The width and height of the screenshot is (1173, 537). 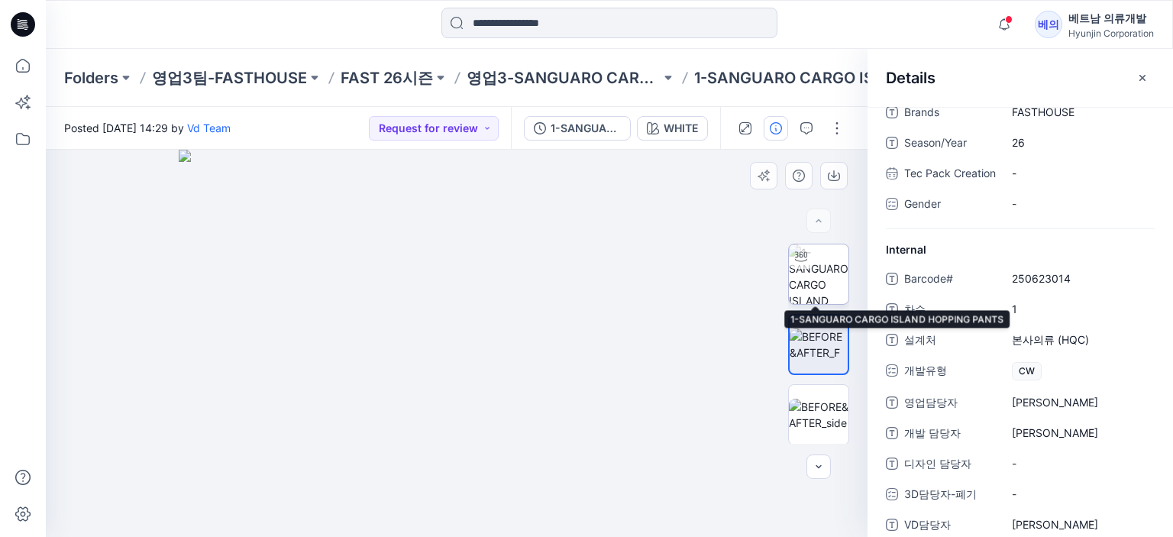 I want to click on span: 본사의류 (HQC), so click(x=1079, y=339).